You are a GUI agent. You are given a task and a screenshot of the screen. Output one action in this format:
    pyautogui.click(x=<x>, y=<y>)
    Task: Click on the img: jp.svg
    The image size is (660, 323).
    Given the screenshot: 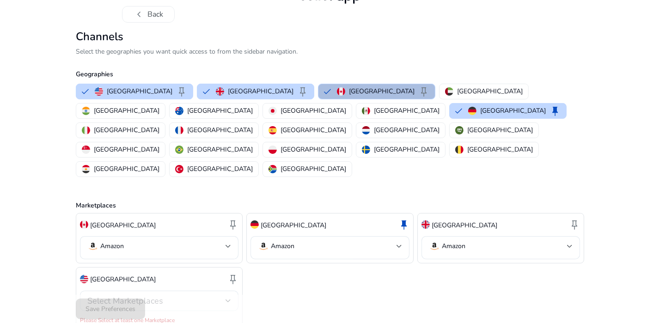 What is the action you would take?
    pyautogui.click(x=273, y=111)
    